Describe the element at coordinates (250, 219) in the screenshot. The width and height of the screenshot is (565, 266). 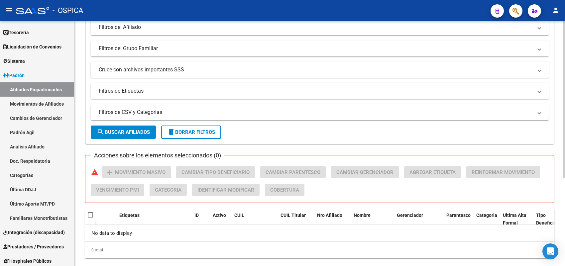
I see `datatable-header-cell: CUIL` at that location.